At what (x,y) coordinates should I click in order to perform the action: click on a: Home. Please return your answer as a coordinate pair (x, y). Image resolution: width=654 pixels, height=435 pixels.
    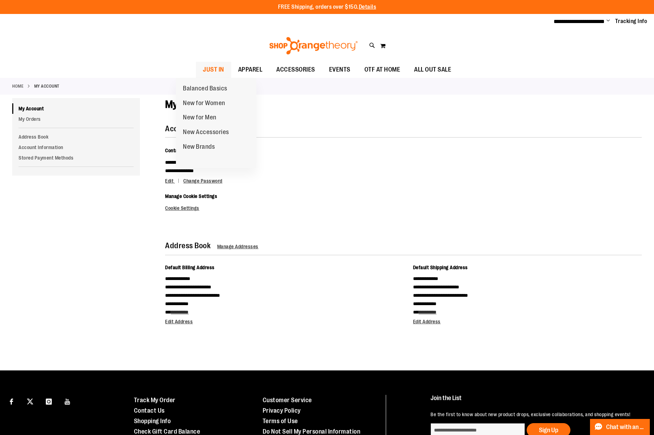
    Looking at the image, I should click on (18, 86).